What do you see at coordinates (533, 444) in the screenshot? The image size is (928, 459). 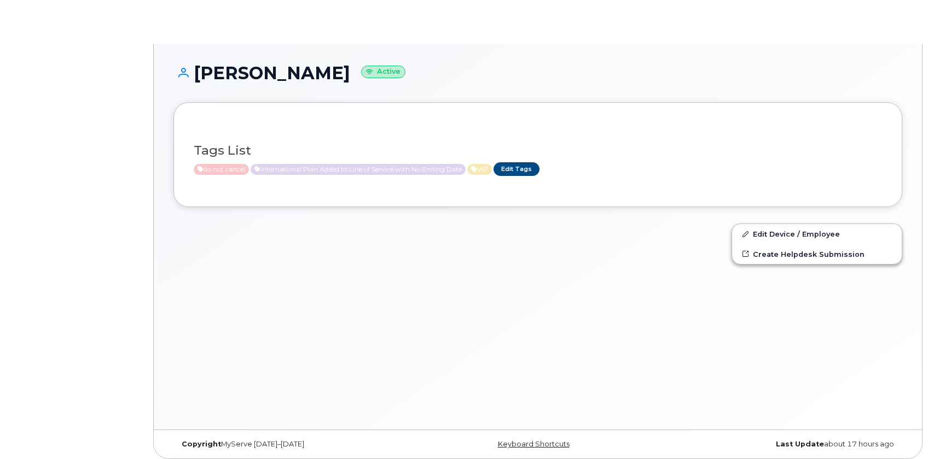 I see `a: Keyboard Shortcuts` at bounding box center [533, 444].